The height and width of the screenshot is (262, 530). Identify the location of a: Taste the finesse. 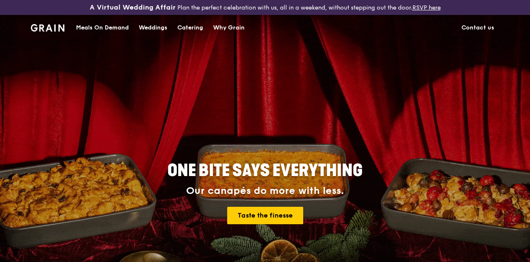
(265, 216).